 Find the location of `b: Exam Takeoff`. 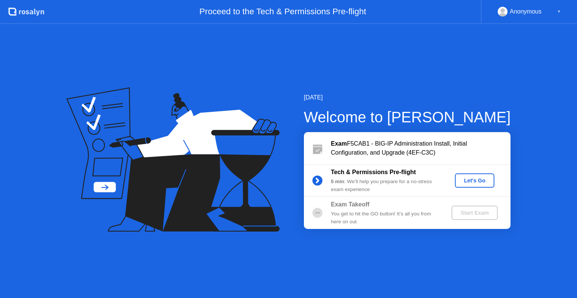

b: Exam Takeoff is located at coordinates (350, 204).